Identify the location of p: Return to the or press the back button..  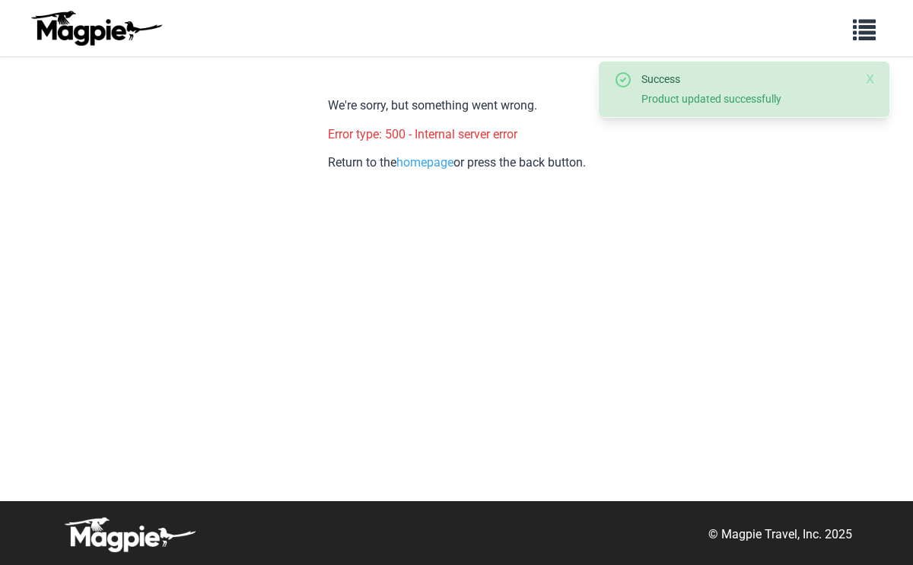
(456, 163).